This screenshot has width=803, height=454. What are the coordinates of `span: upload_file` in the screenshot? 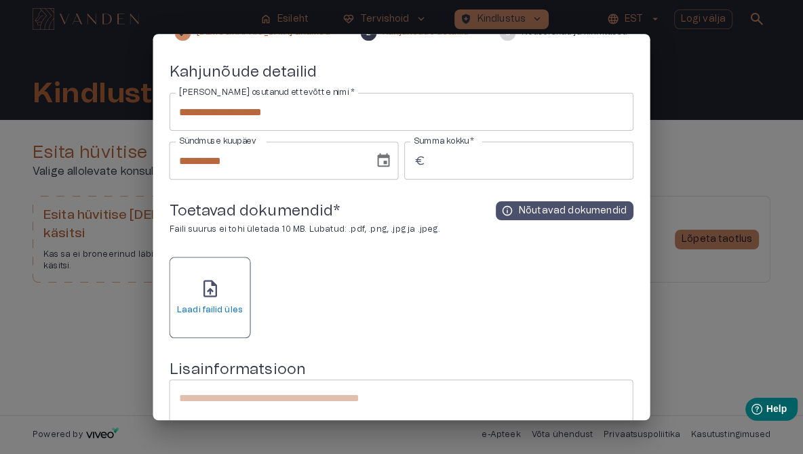 It's located at (210, 290).